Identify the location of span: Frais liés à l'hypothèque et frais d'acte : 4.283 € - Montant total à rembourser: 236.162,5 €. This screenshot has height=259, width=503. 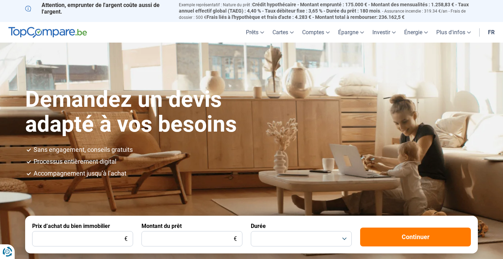
(305, 17).